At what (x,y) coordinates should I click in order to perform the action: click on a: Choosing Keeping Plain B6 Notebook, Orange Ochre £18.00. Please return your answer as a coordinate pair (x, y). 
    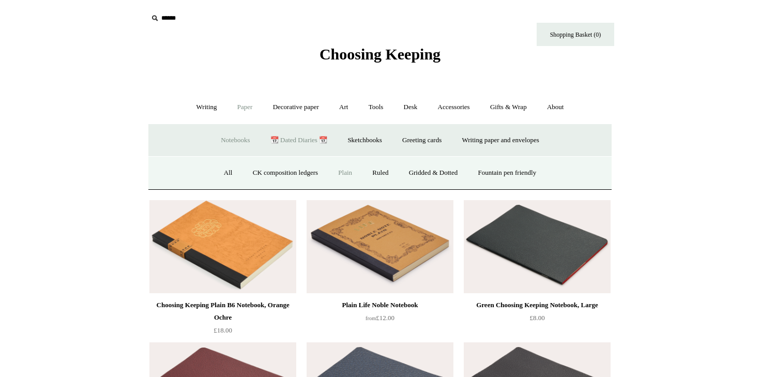
    Looking at the image, I should click on (223, 320).